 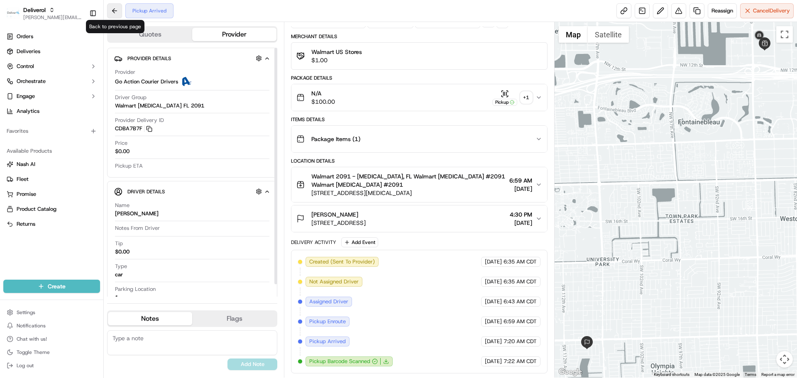 I want to click on button: Pickup+1, so click(x=512, y=98).